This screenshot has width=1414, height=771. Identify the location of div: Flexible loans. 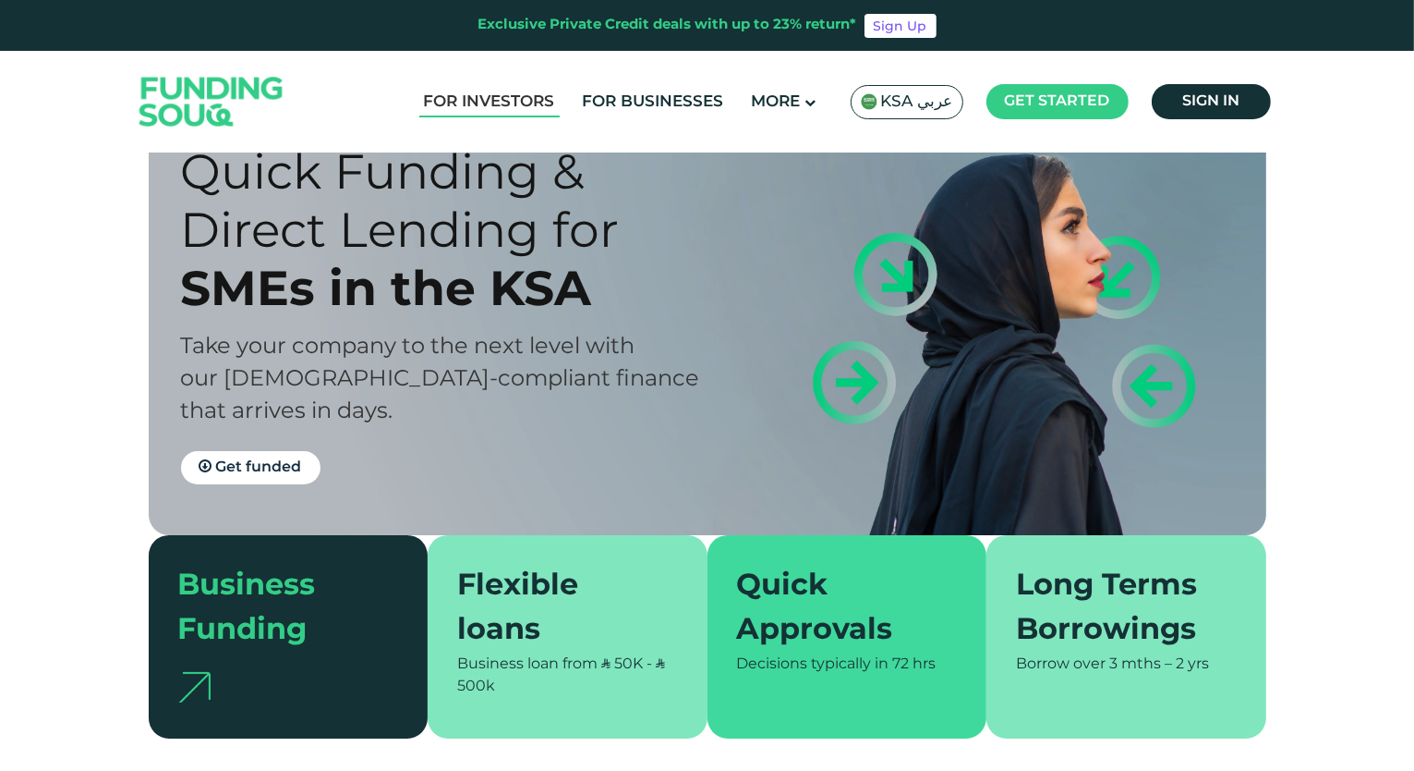
(556, 609).